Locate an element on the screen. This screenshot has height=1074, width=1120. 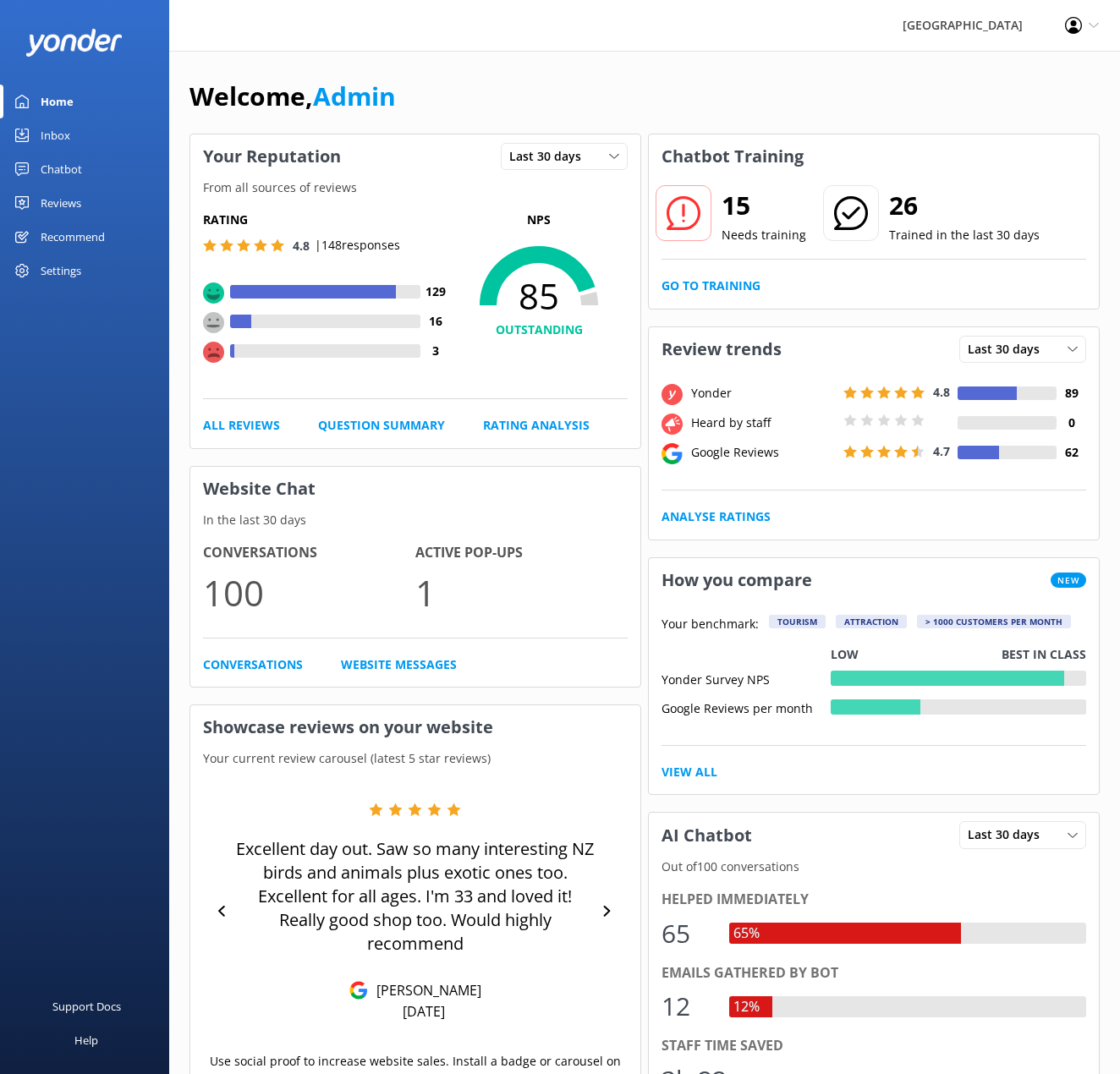
span: New is located at coordinates (1068, 580).